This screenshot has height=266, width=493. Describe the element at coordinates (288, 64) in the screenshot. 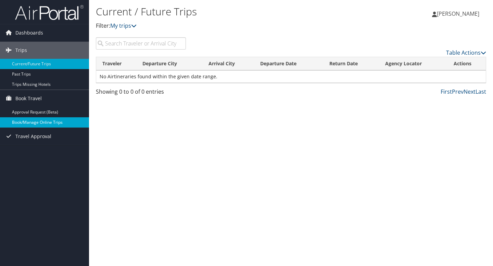

I see `th: Departure Date: activate to sort column descending` at that location.